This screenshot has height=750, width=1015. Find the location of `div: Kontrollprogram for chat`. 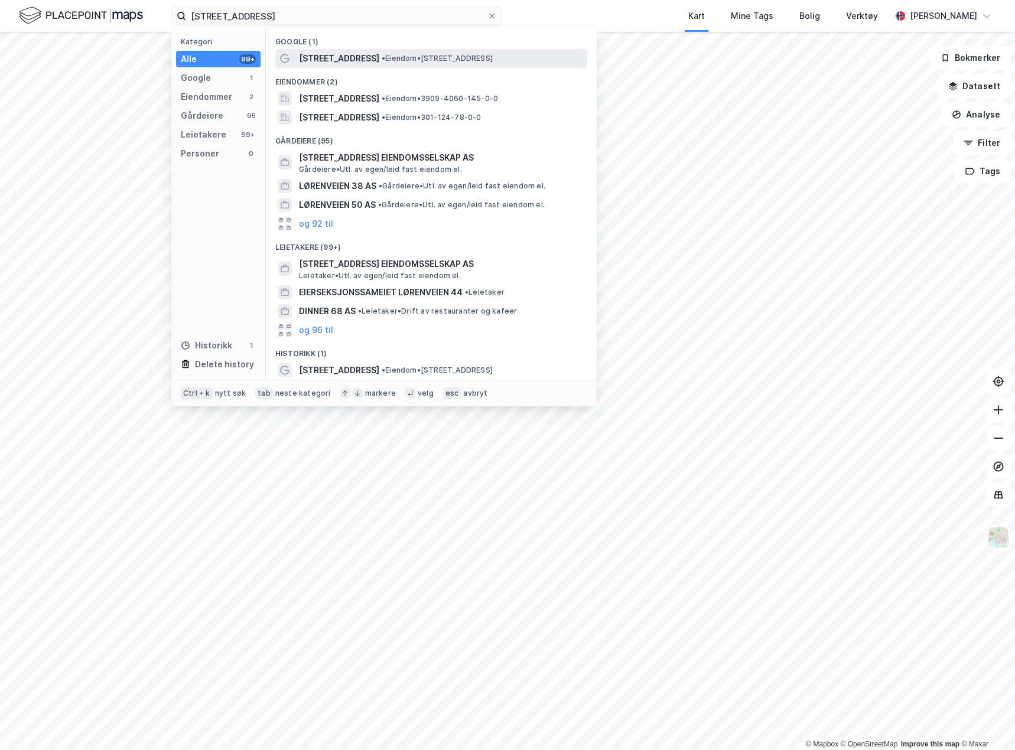

div: Kontrollprogram for chat is located at coordinates (986, 722).